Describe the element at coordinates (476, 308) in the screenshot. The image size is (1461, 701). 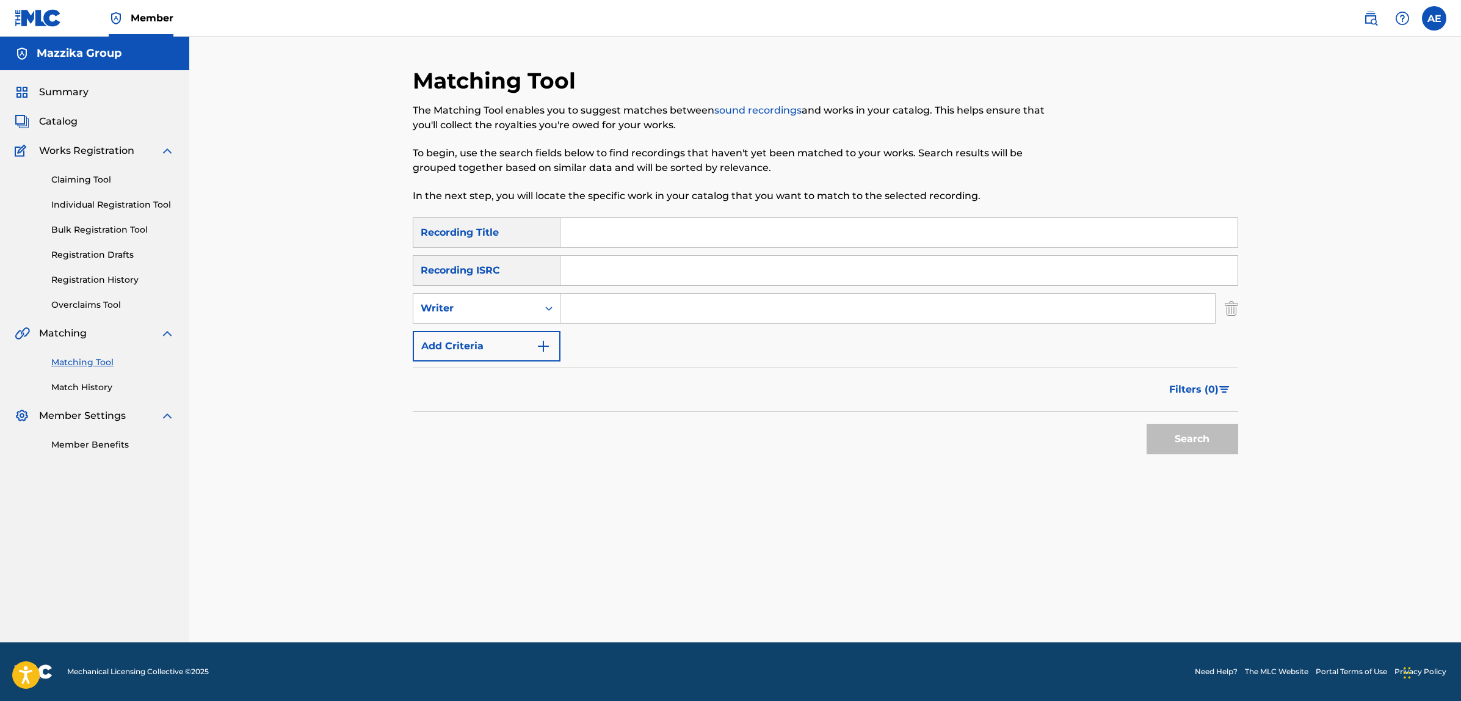
I see `div: Writer` at that location.